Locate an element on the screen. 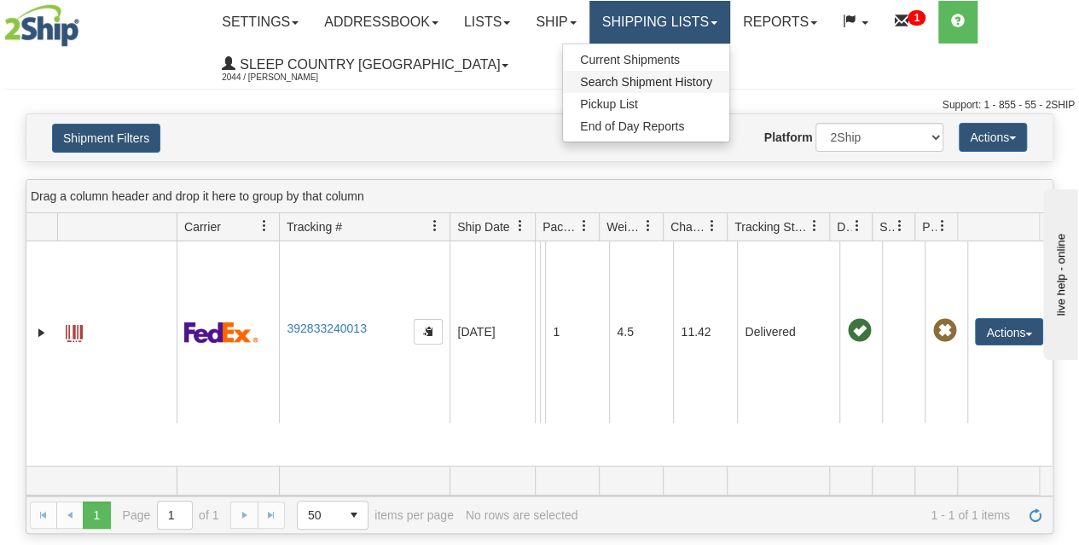 Image resolution: width=1079 pixels, height=545 pixels. a: 1 is located at coordinates (909, 22).